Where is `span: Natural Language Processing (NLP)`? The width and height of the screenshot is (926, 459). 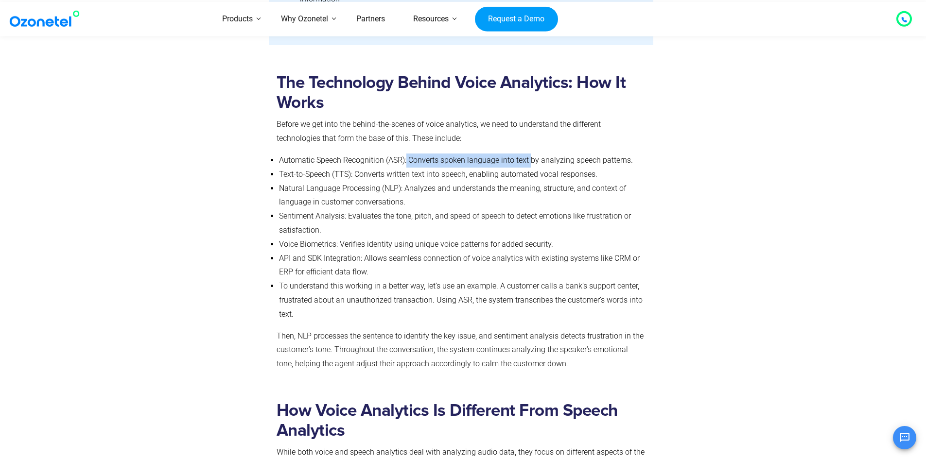
span: Natural Language Processing (NLP) is located at coordinates (340, 188).